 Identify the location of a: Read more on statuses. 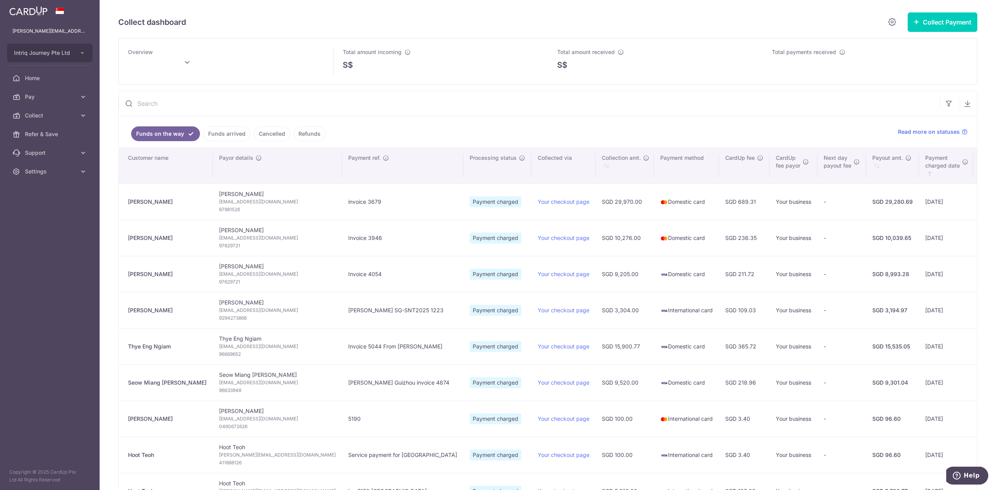
(932, 132).